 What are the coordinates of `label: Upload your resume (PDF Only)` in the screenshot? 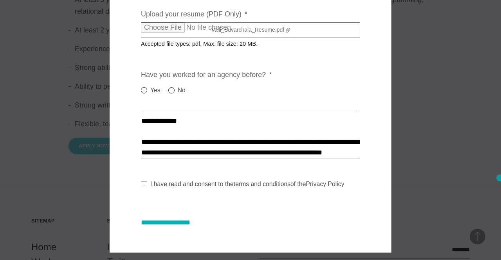 It's located at (194, 14).